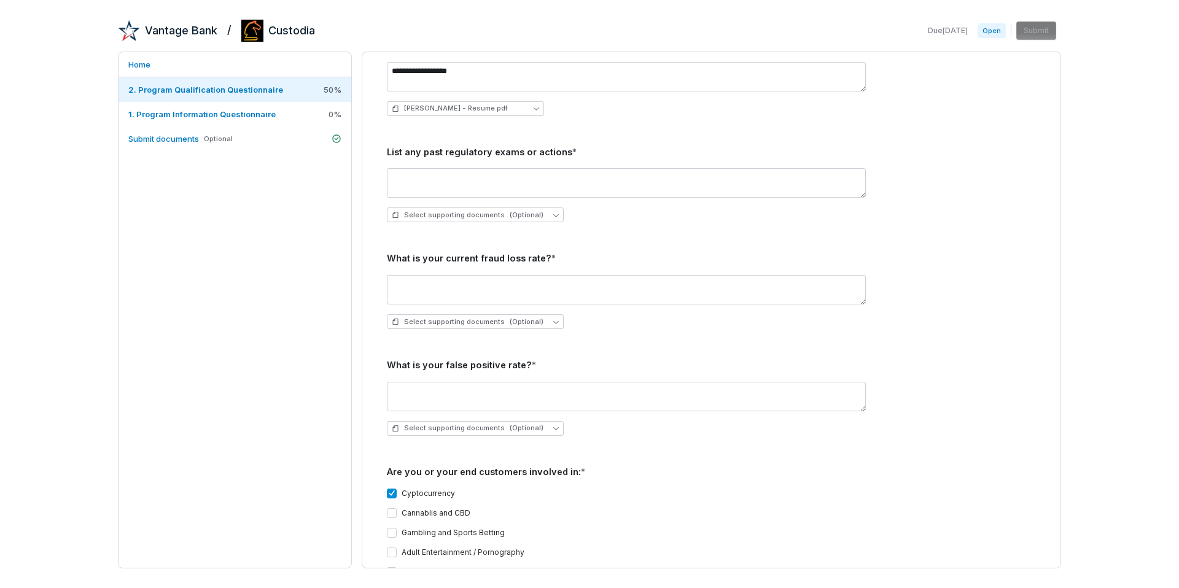 Image resolution: width=1179 pixels, height=588 pixels. What do you see at coordinates (711, 259) in the screenshot?
I see `div: What is your current fraud loss rate?` at bounding box center [711, 259].